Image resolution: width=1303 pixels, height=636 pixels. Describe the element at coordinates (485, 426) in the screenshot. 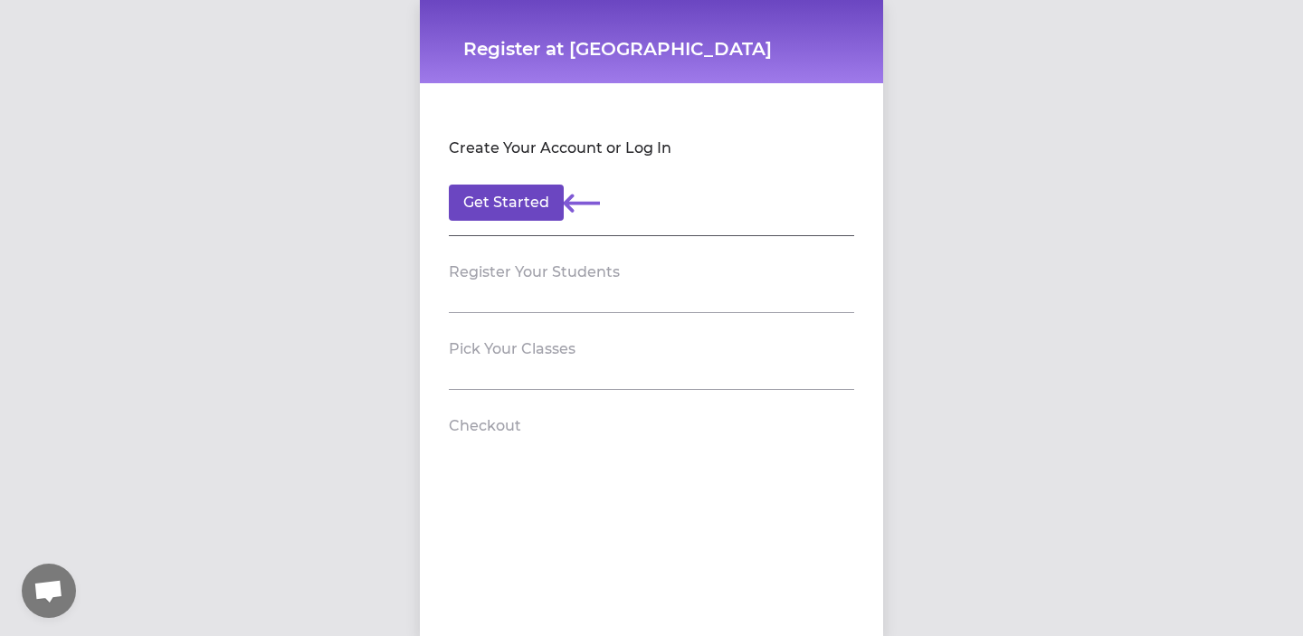

I see `h2: Checkout` at that location.